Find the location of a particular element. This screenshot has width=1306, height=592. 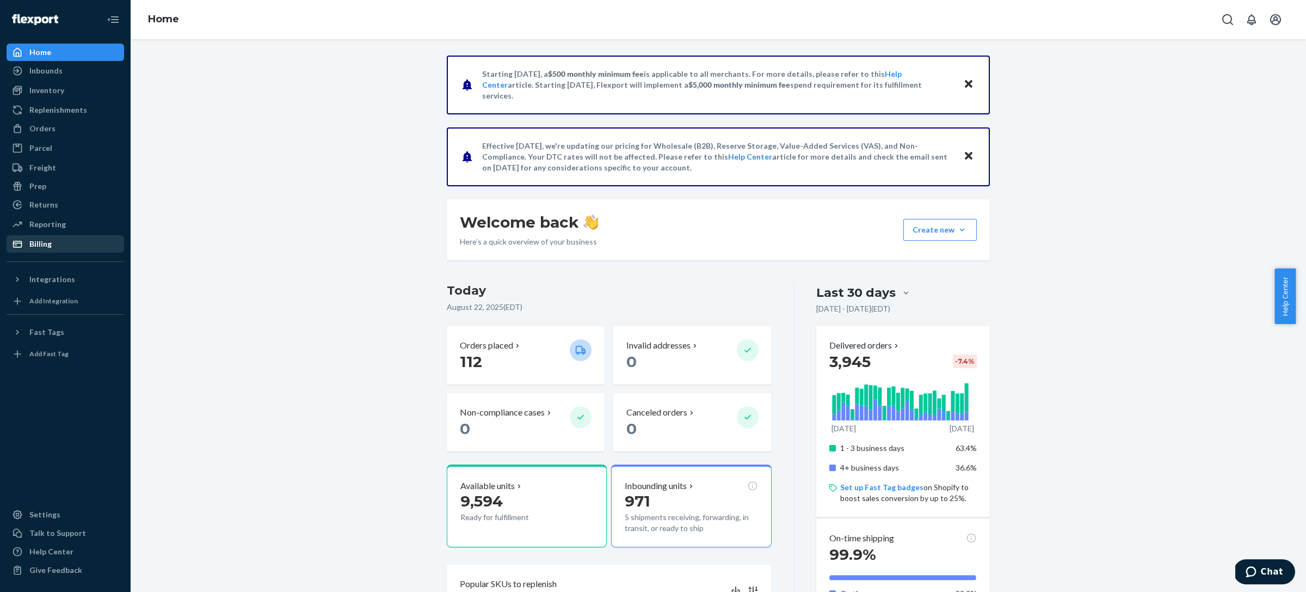

button: Delivered orders is located at coordinates (865, 345).